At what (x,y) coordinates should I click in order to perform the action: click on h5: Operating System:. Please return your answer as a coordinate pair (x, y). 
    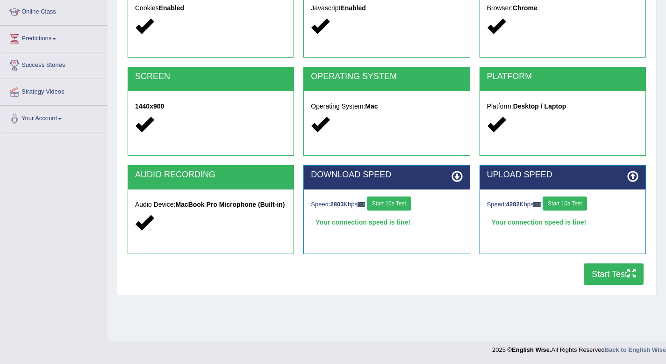
    Looking at the image, I should click on (386, 106).